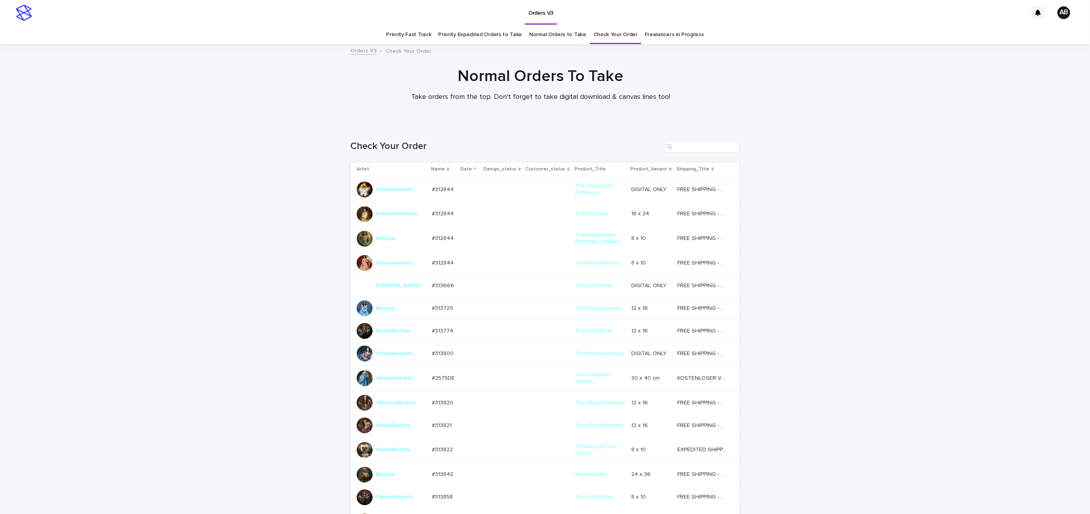  I want to click on p: #2575DE, so click(444, 378).